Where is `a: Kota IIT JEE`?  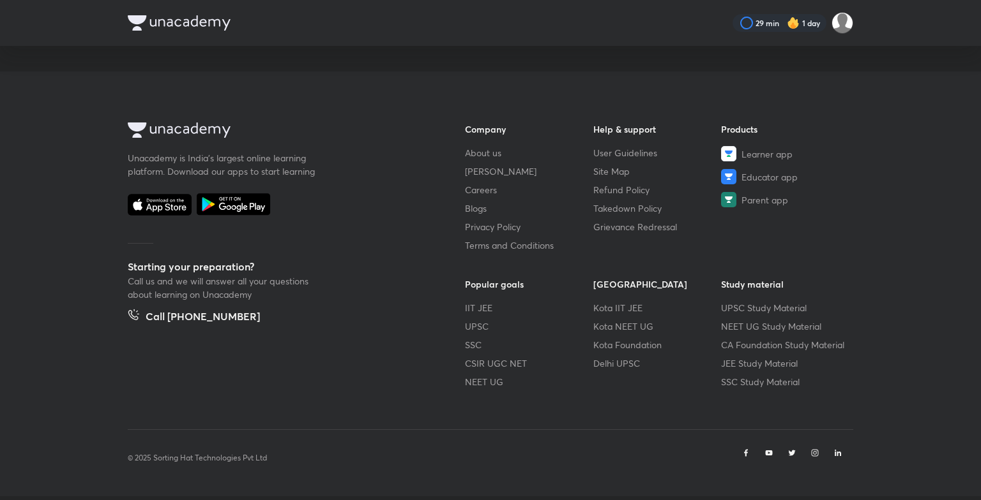 a: Kota IIT JEE is located at coordinates (657, 308).